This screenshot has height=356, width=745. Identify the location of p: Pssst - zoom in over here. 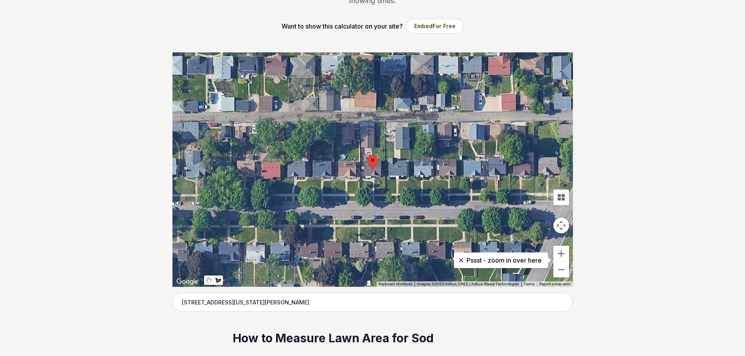
(501, 261).